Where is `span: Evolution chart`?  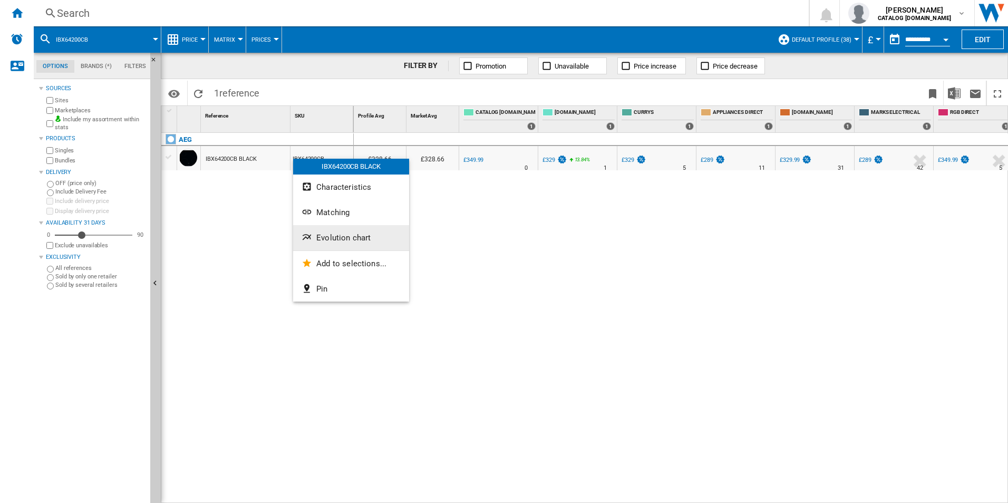
span: Evolution chart is located at coordinates (343, 238).